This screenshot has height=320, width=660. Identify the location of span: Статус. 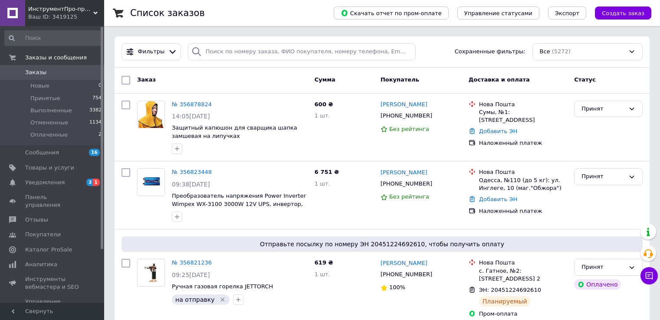
(585, 79).